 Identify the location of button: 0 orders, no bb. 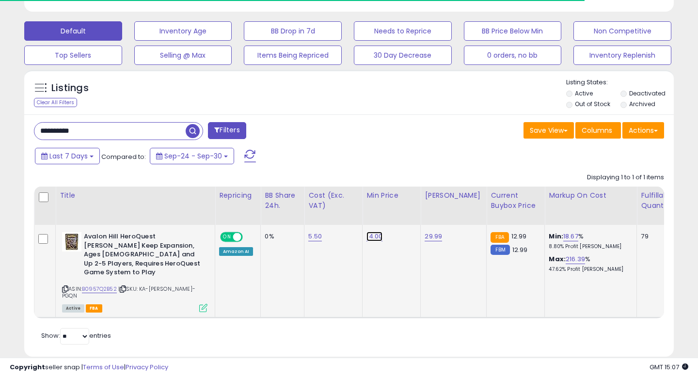
(513, 55).